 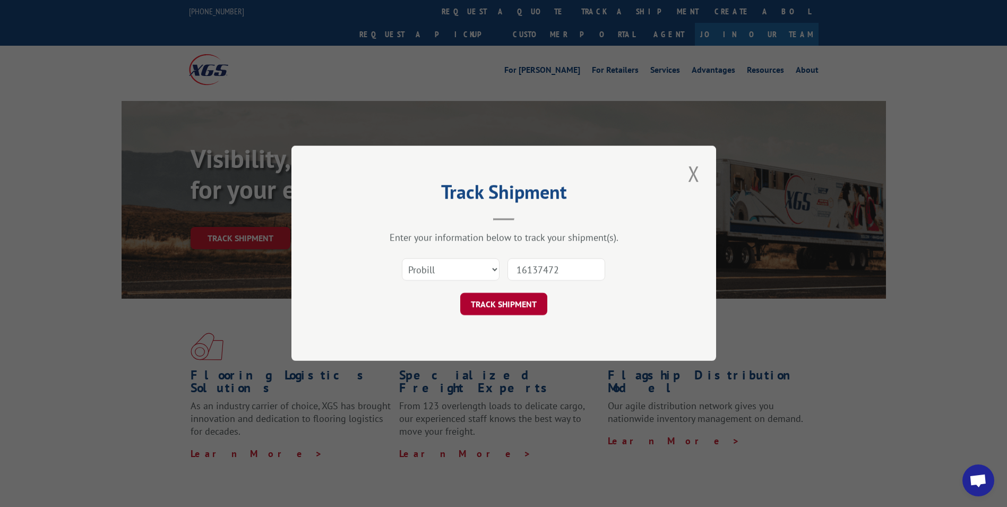 I want to click on div: Enter your information below to track your shipment(s)., so click(x=504, y=237).